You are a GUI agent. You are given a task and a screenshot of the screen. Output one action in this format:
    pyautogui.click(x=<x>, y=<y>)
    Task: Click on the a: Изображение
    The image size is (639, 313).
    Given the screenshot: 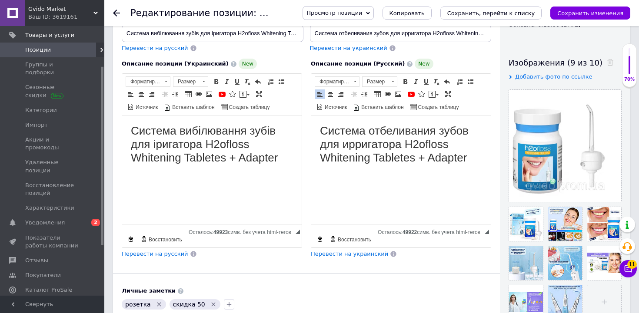 What is the action you would take?
    pyautogui.click(x=398, y=94)
    